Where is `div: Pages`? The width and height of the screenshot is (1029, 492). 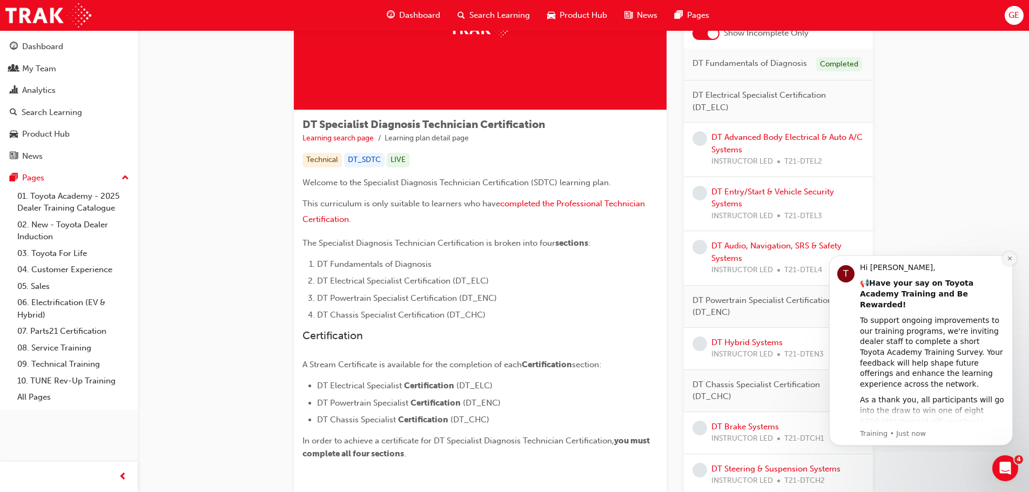 div: Pages is located at coordinates (33, 178).